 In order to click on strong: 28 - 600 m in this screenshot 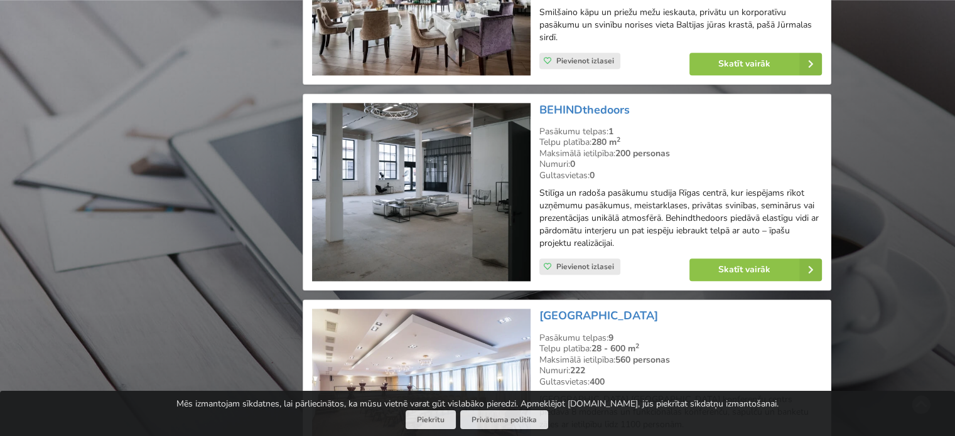, I will do `click(615, 348)`.